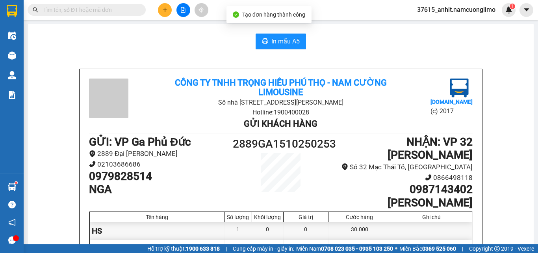 The width and height of the screenshot is (538, 253). Describe the element at coordinates (201, 10) in the screenshot. I see `button: aim` at that location.